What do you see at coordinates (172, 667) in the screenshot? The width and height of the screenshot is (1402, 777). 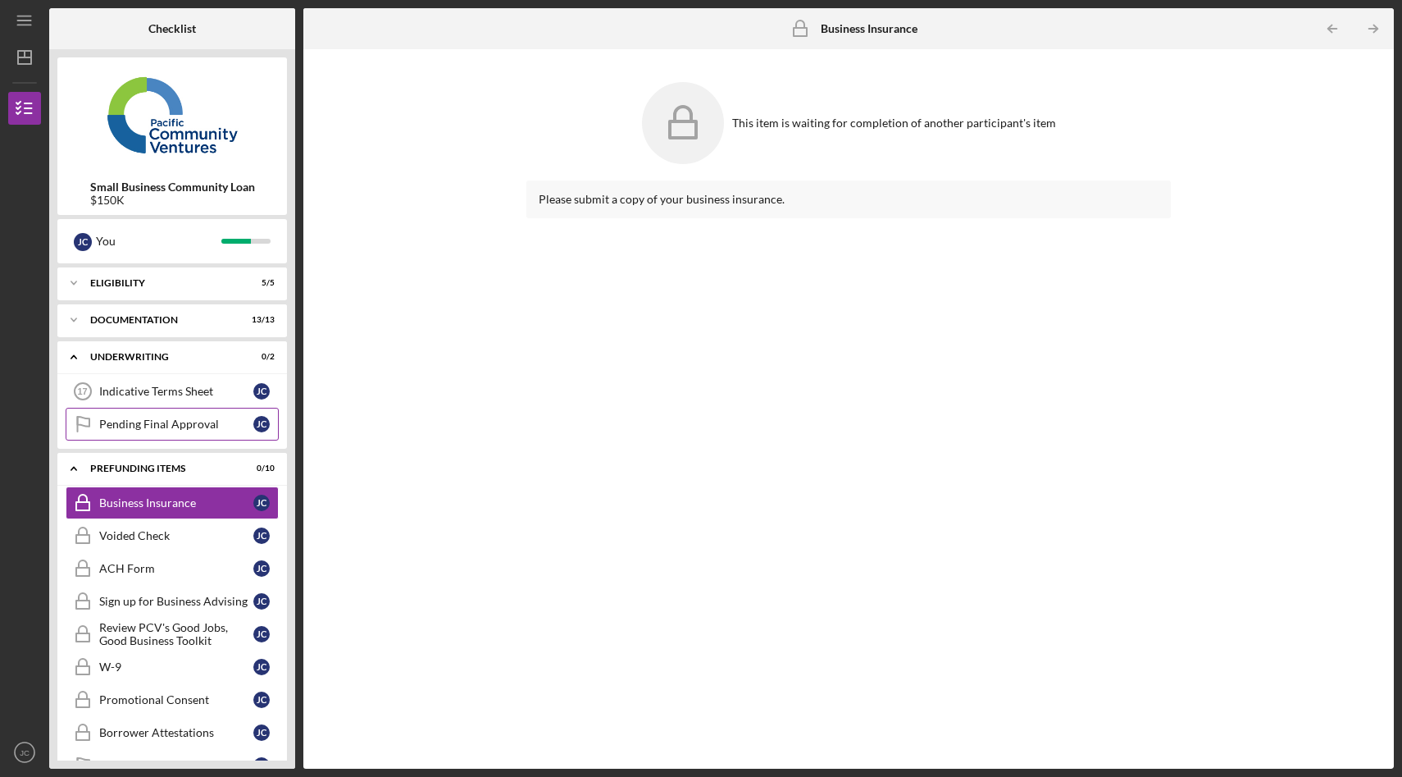 I see `a: W-9JC` at bounding box center [172, 667].